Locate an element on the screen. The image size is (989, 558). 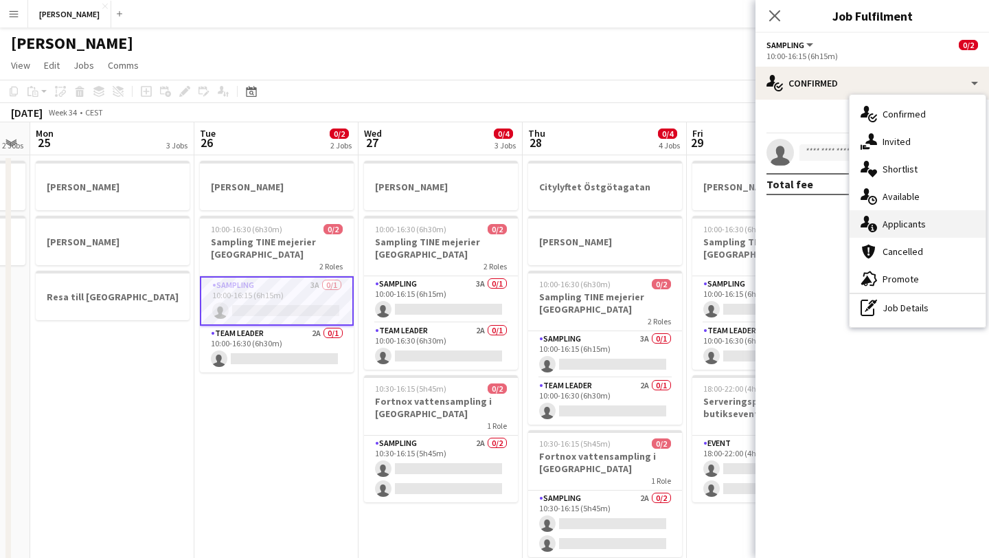
h3: Serveringspersonal till butiksevent is located at coordinates (769, 407).